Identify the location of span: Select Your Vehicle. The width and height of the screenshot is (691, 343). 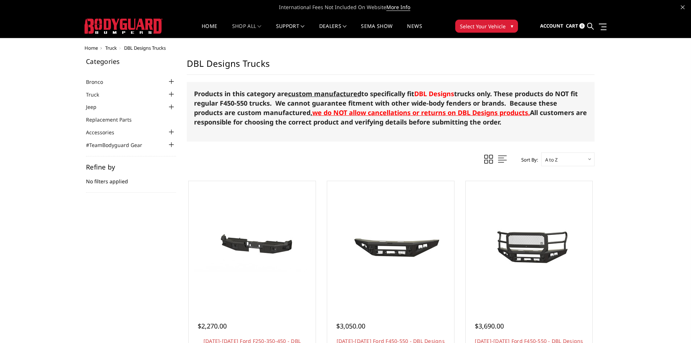
(483, 26).